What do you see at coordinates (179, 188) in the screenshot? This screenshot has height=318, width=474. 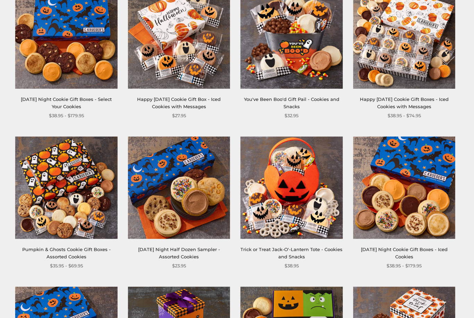 I see `img: Halloween Night Half Dozen Sampler - Assorted Cookies` at bounding box center [179, 188].